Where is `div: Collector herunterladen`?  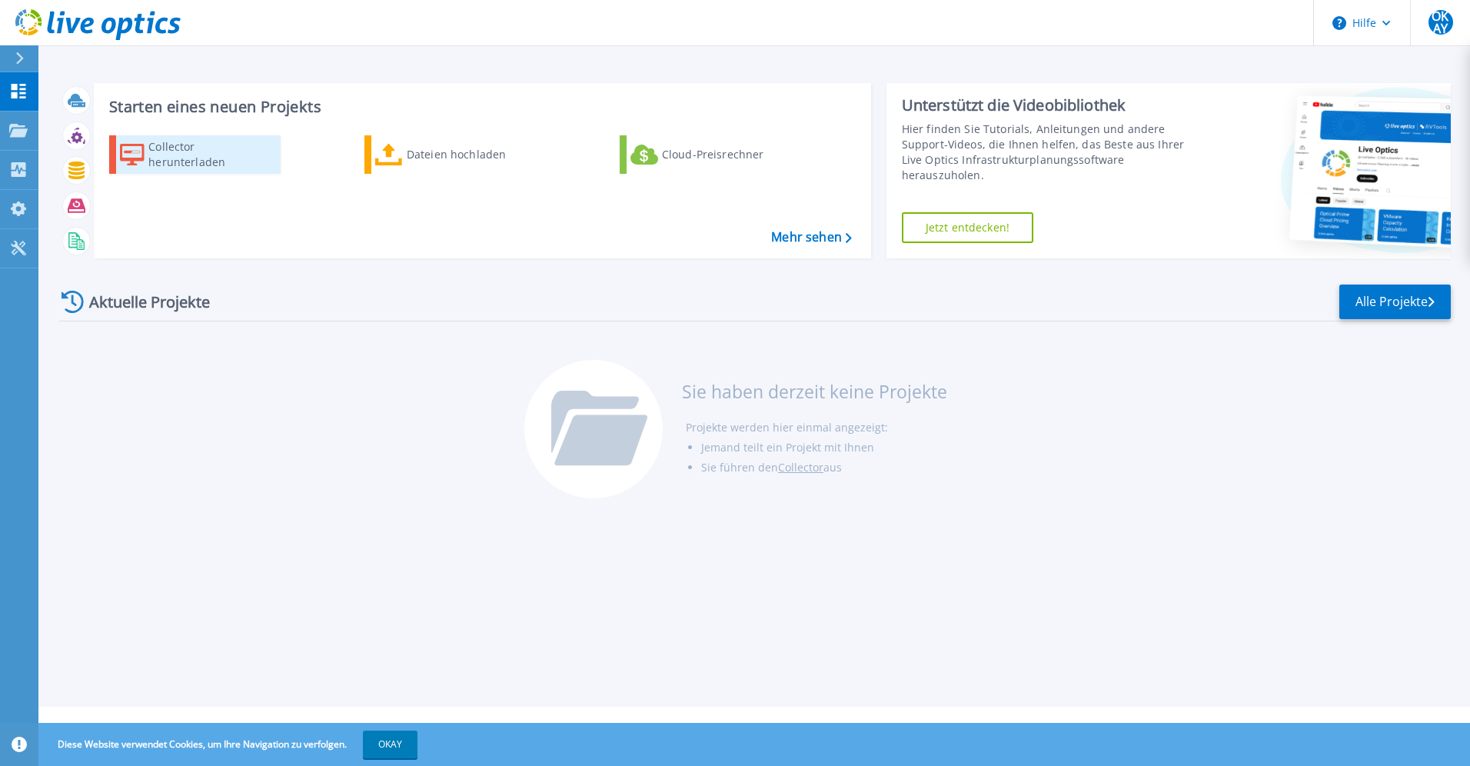 div: Collector herunterladen is located at coordinates (210, 154).